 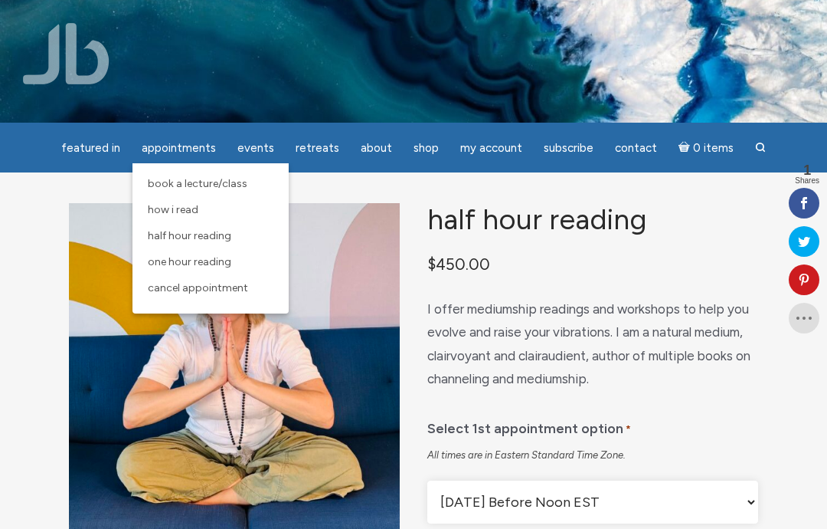 What do you see at coordinates (593, 344) in the screenshot?
I see `p: I offer mediumship readings and workshops to help you evolve and raise your vibrations. I am a na...` at bounding box center [593, 344].